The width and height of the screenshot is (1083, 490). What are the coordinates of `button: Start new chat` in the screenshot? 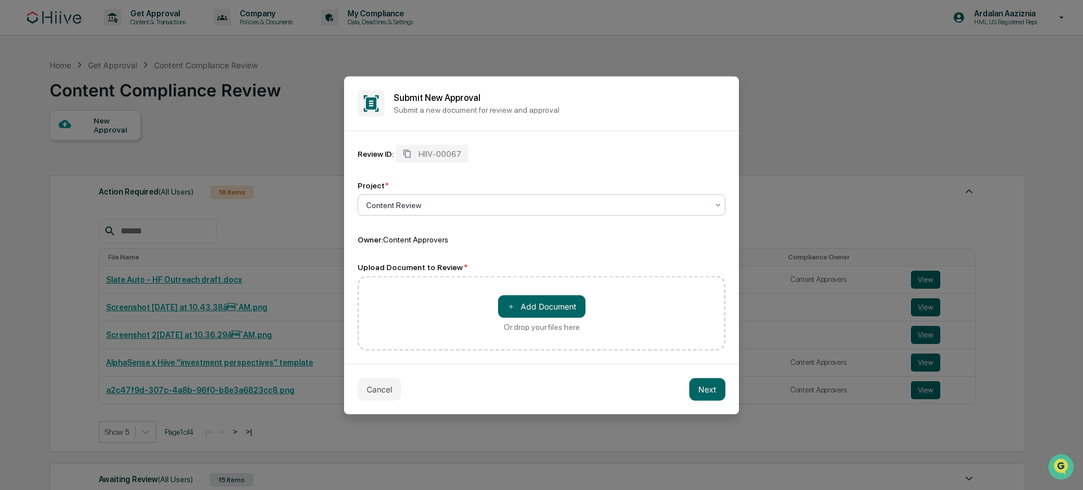 It's located at (199, 96).